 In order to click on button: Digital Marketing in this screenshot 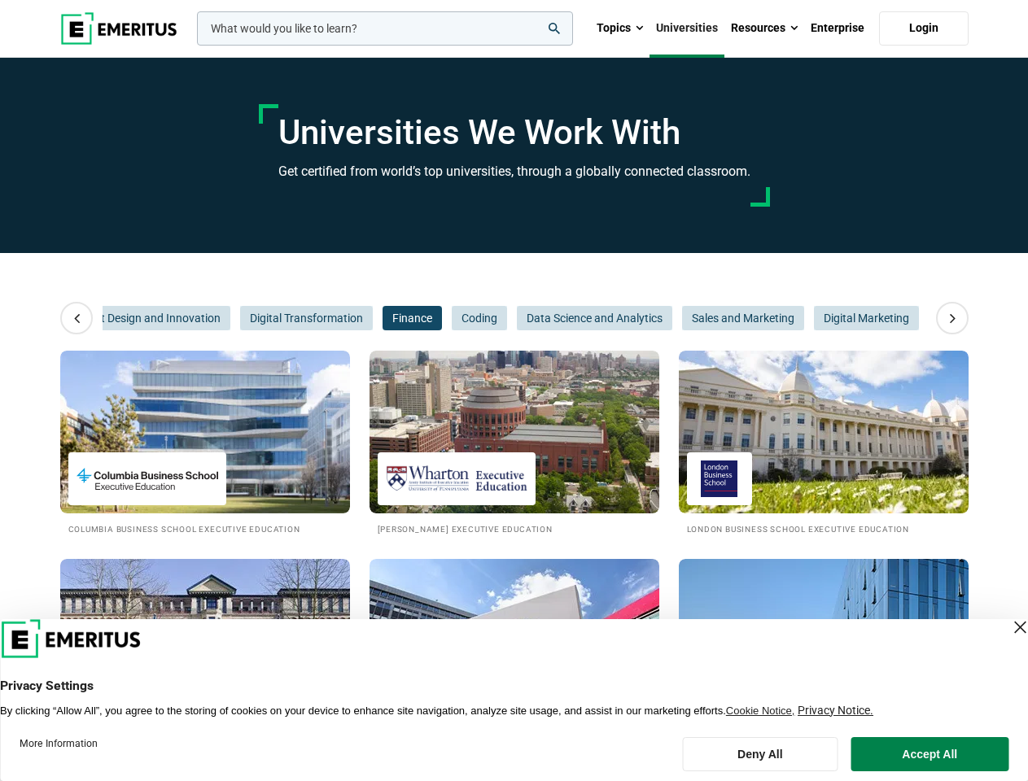, I will do `click(866, 318)`.